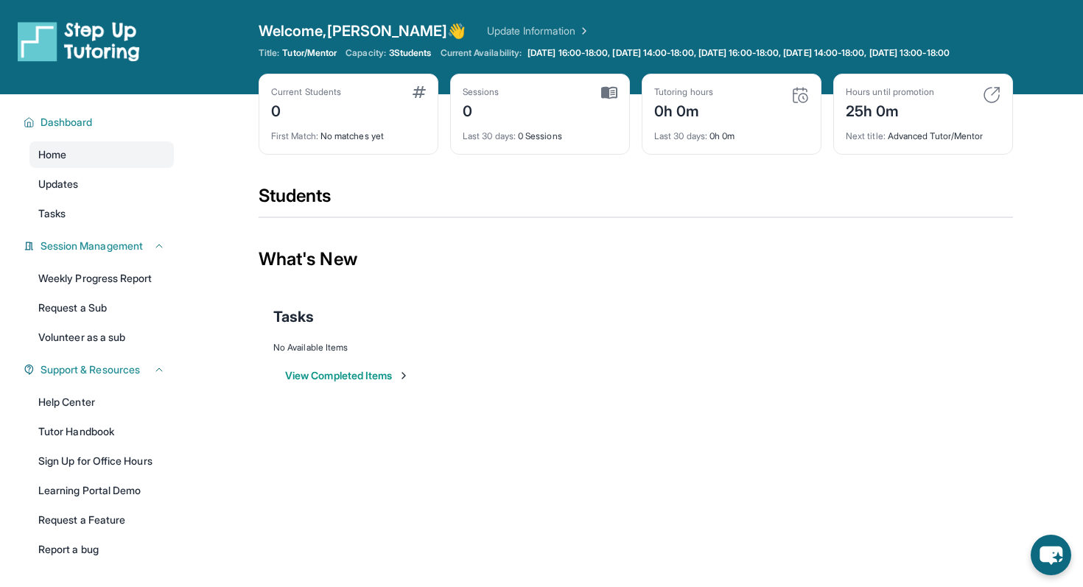 This screenshot has width=1083, height=587. What do you see at coordinates (79, 41) in the screenshot?
I see `img: logo` at bounding box center [79, 41].